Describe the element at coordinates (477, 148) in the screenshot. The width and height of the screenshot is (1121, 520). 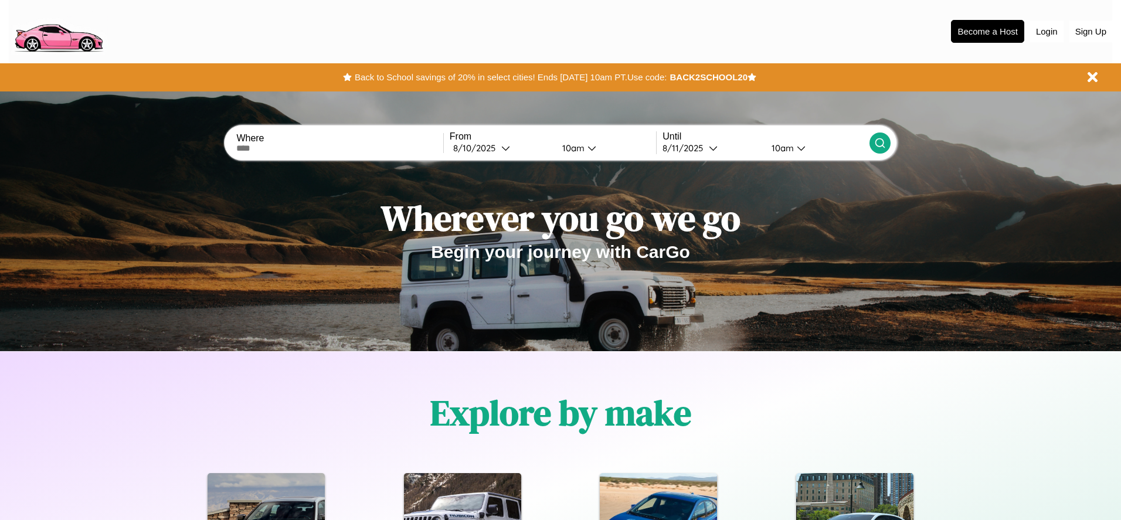
I see `div: 8 / 10 / 2025` at that location.